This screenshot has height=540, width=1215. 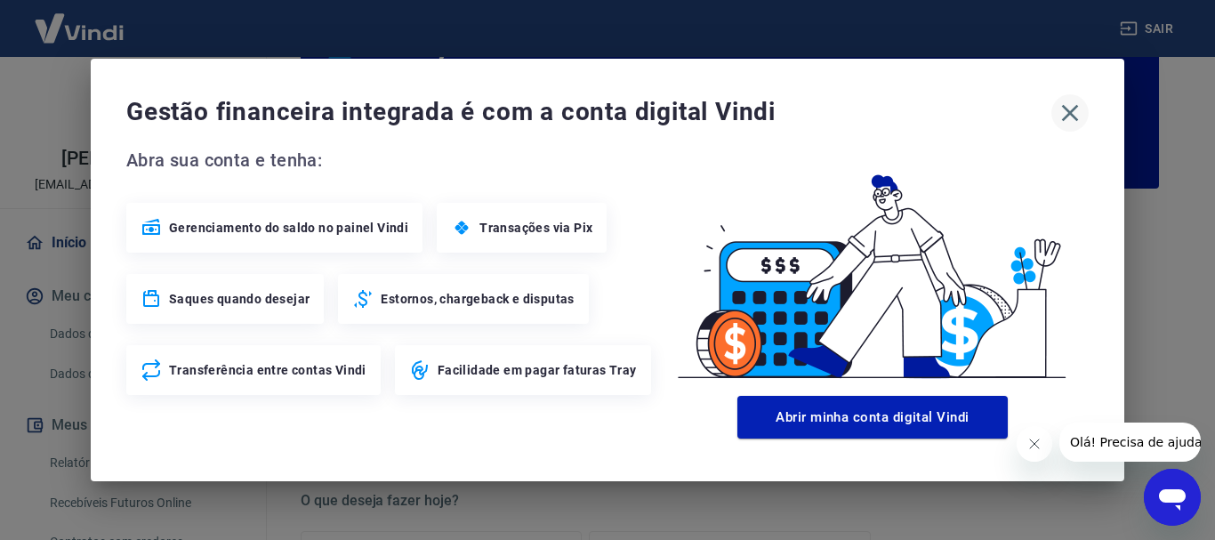 I want to click on span: Gerenciamento do saldo no painel Vindi, so click(x=288, y=228).